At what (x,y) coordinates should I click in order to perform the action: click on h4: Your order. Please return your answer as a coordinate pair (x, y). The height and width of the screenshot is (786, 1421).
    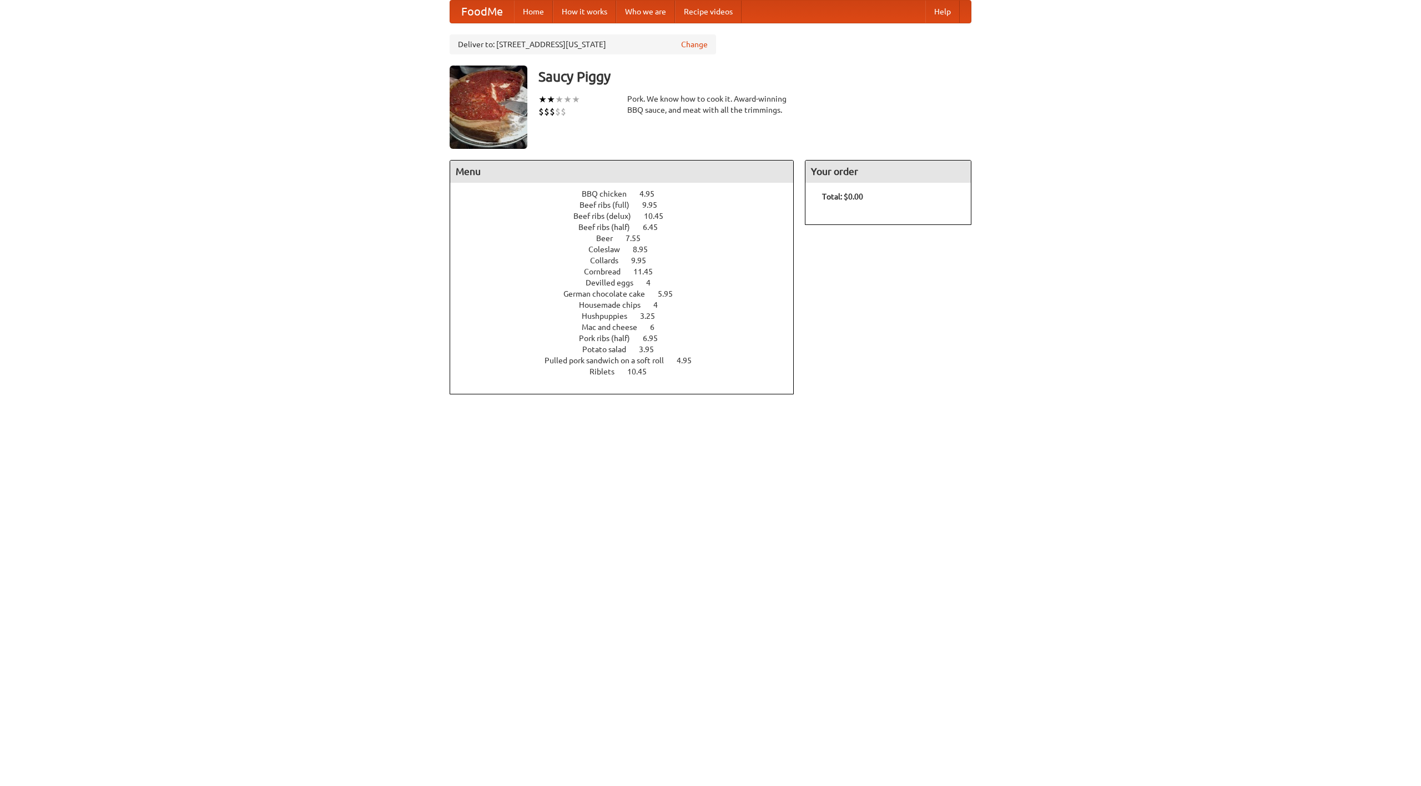
    Looking at the image, I should click on (888, 172).